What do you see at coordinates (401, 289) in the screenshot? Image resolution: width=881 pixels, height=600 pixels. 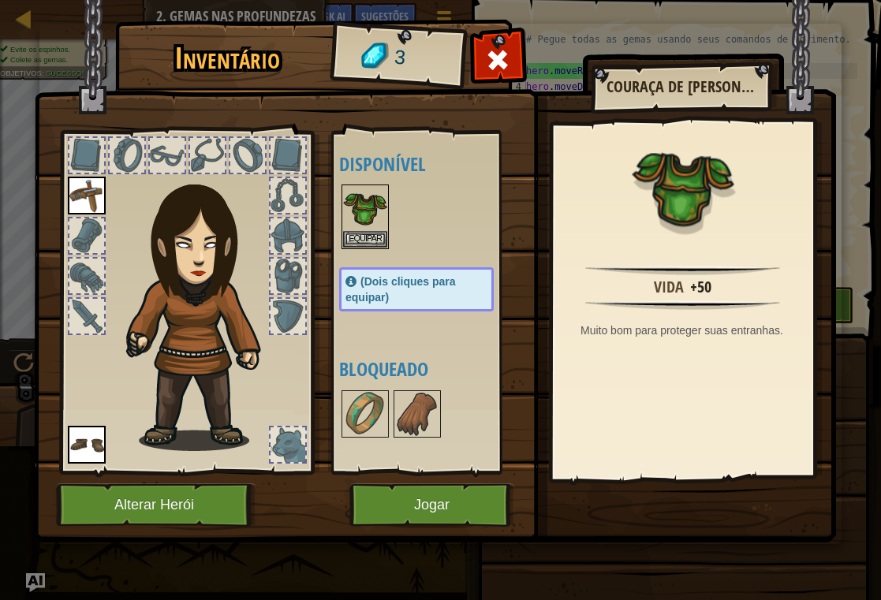 I see `span: (Dois cliques para equipar)` at bounding box center [401, 289].